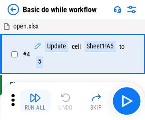 Image resolution: width=145 pixels, height=120 pixels. What do you see at coordinates (35, 98) in the screenshot?
I see `img: Run All` at bounding box center [35, 98].